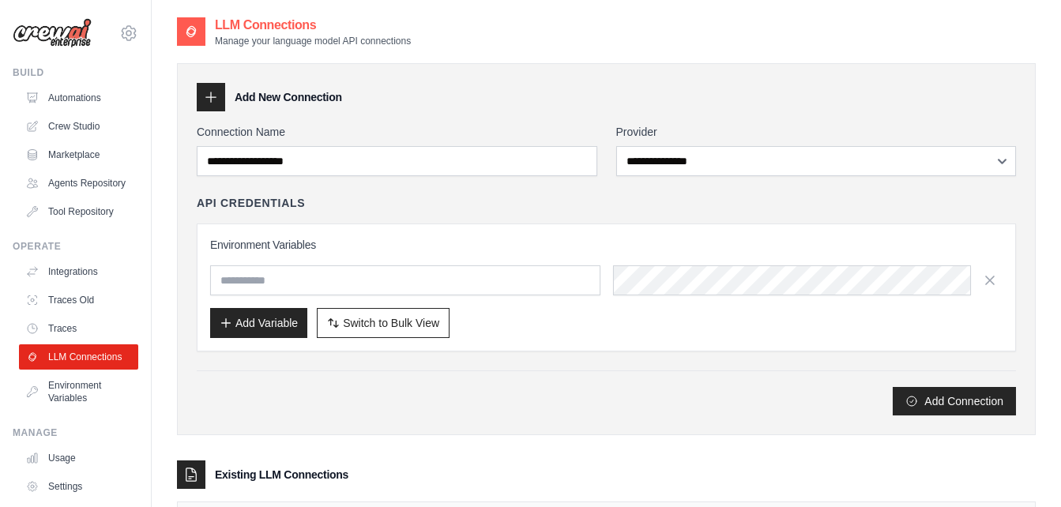 The image size is (1061, 507). What do you see at coordinates (78, 212) in the screenshot?
I see `a: Tool Repository` at bounding box center [78, 212].